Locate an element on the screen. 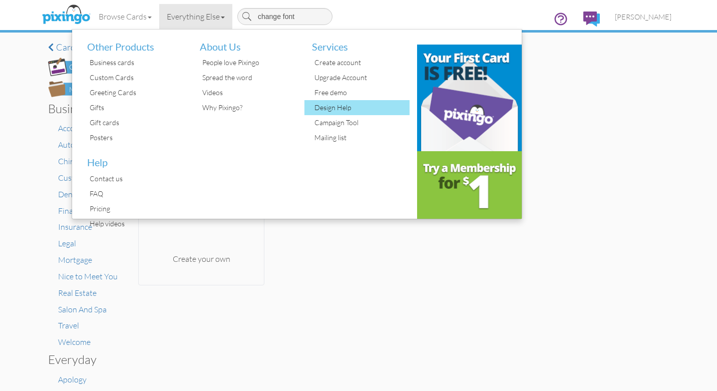 Image resolution: width=717 pixels, height=391 pixels. img: b31c39d9-a6cc-4959-841f-c4fb373484ab.png is located at coordinates (470, 98).